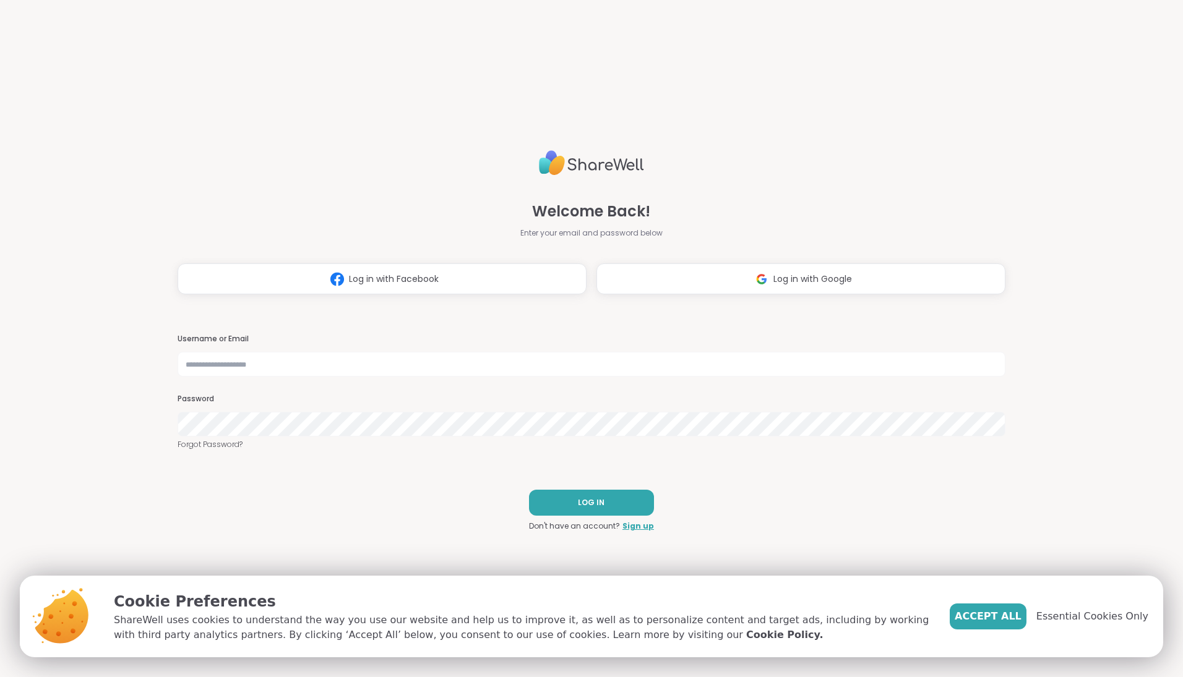 The height and width of the screenshot is (677, 1183). Describe the element at coordinates (988, 617) in the screenshot. I see `span: Accept All` at that location.